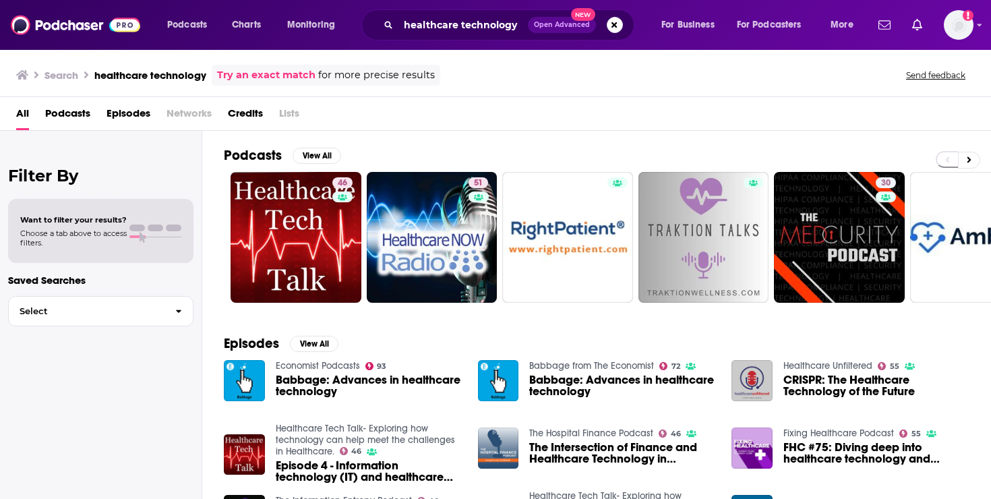 This screenshot has width=991, height=499. I want to click on a: Charts, so click(246, 25).